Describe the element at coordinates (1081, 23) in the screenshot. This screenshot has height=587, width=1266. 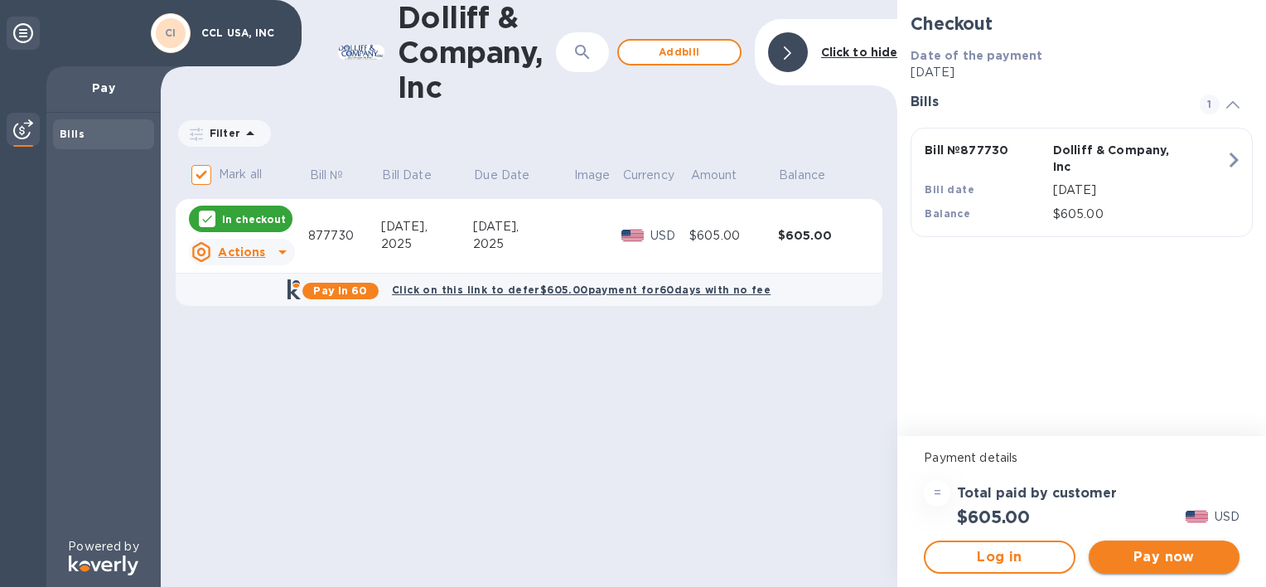
I see `h2: Checkout` at that location.